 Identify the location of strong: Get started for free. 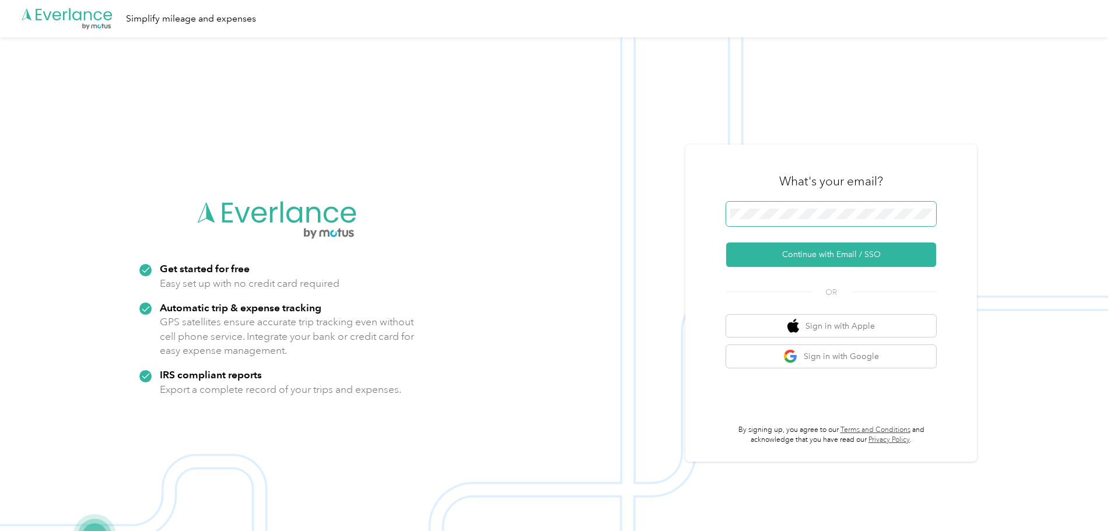
(205, 268).